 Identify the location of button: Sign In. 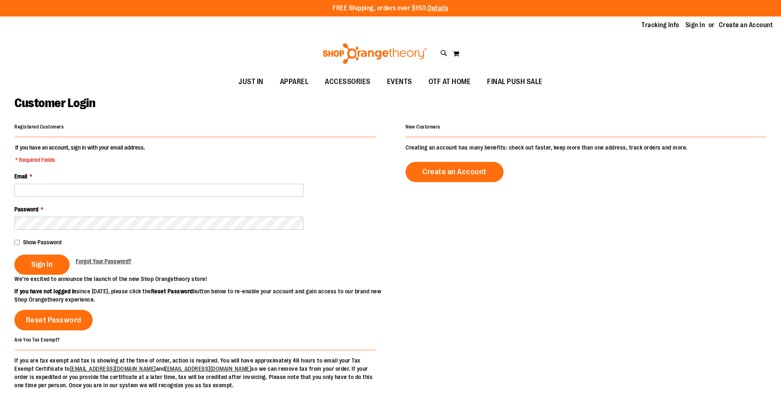
(42, 264).